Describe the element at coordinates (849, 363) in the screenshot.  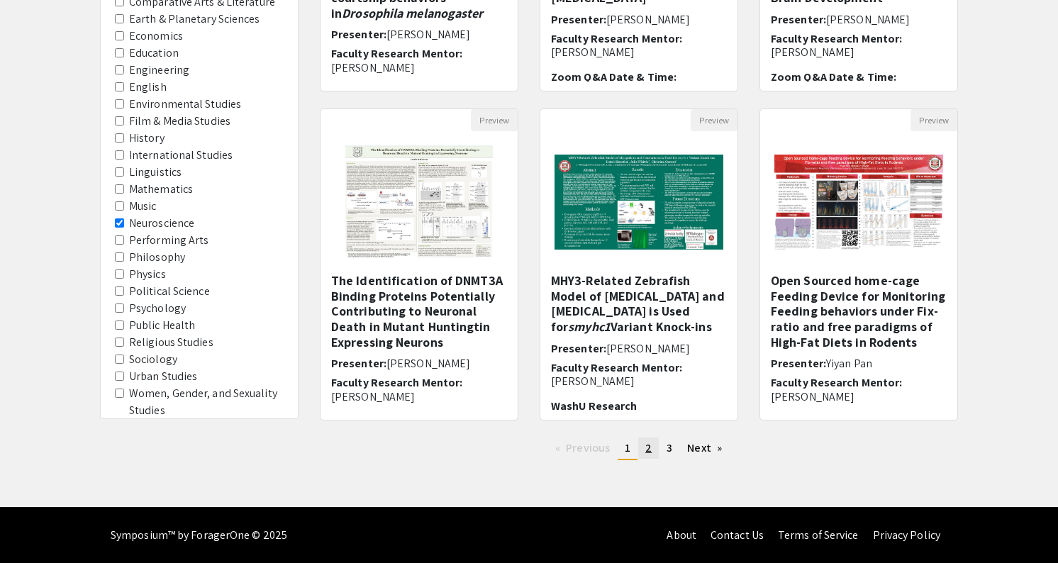
I see `span: Yiyan Pan` at that location.